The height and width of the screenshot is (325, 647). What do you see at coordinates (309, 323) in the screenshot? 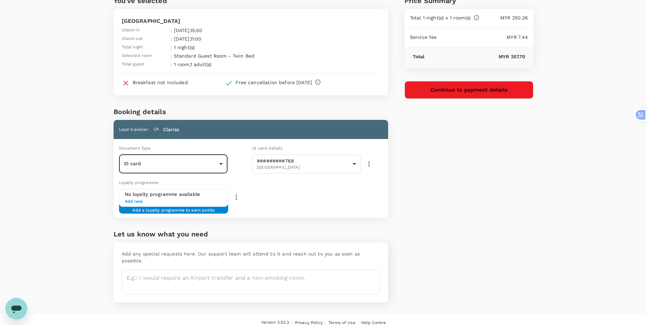
I see `span: Privacy Policy` at bounding box center [309, 323].